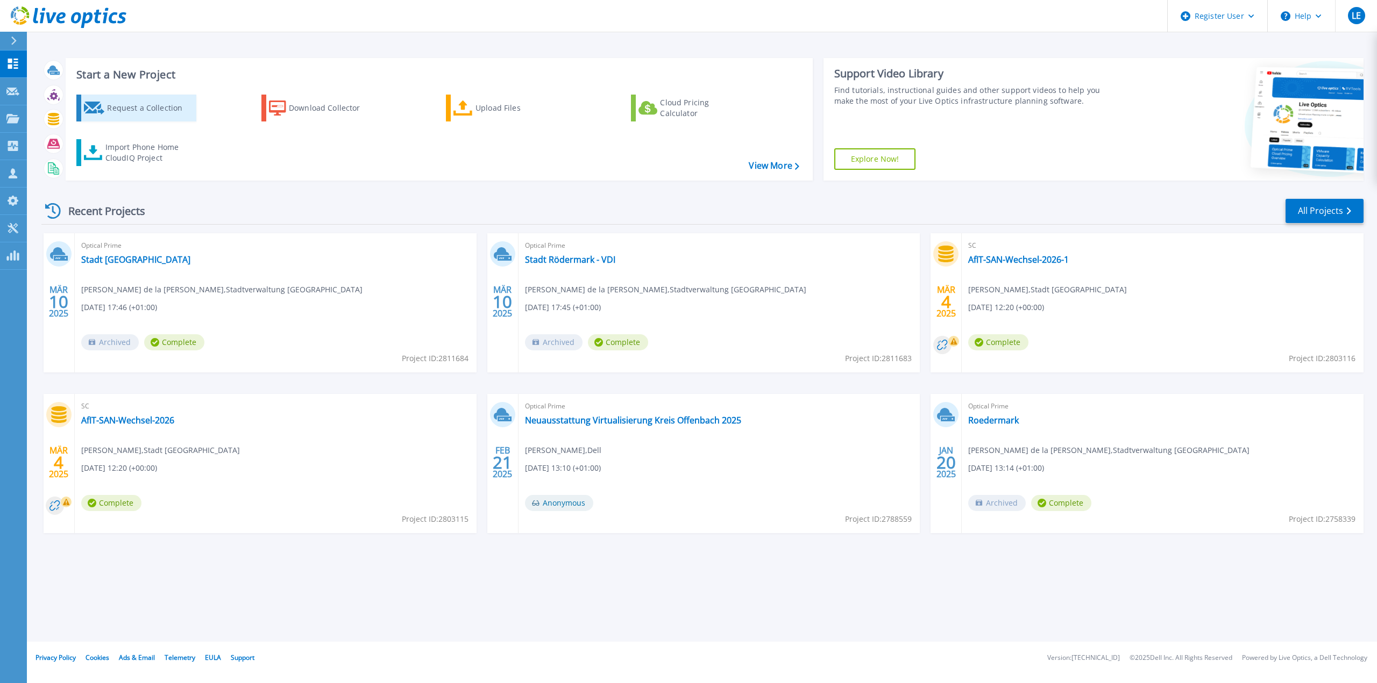  I want to click on div: Cloud Pricing Calculator, so click(703, 108).